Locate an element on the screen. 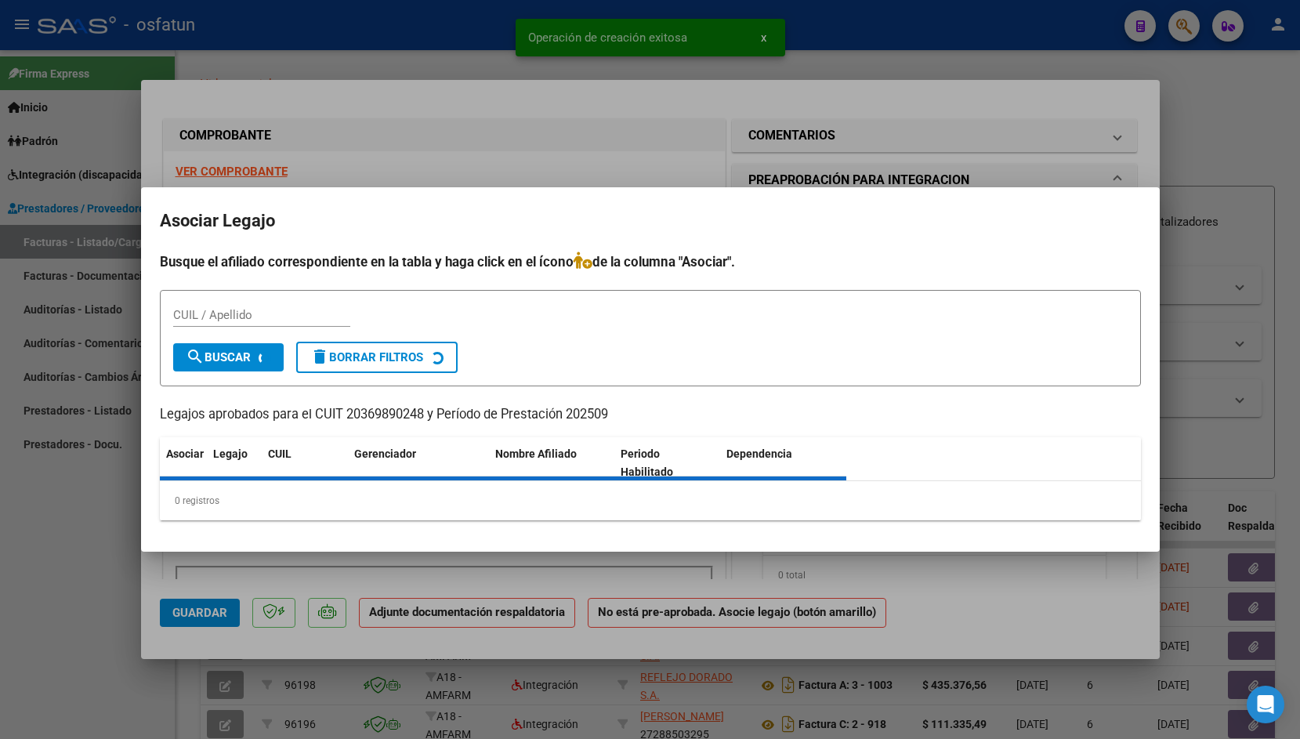  div: Open Intercom Messenger is located at coordinates (1265, 704).